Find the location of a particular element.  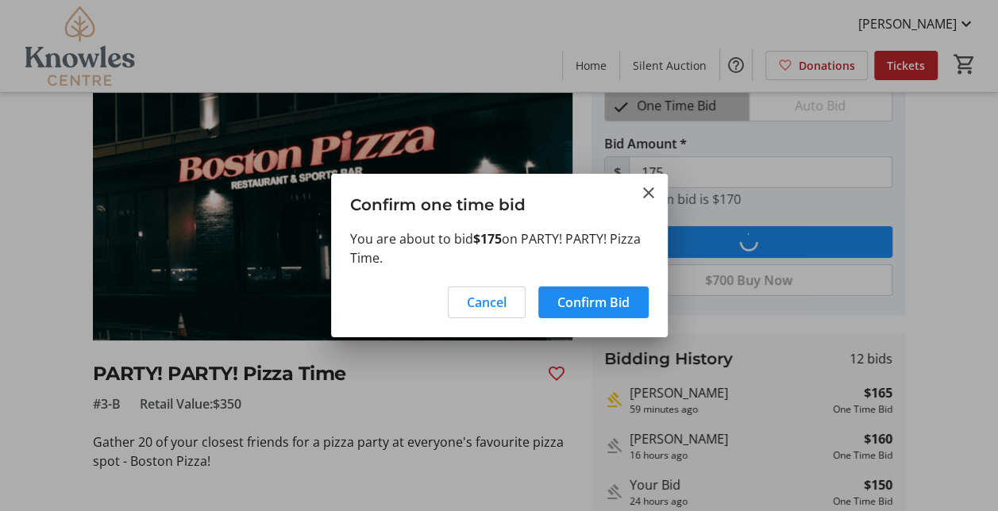

strong: $175 is located at coordinates (487, 239).